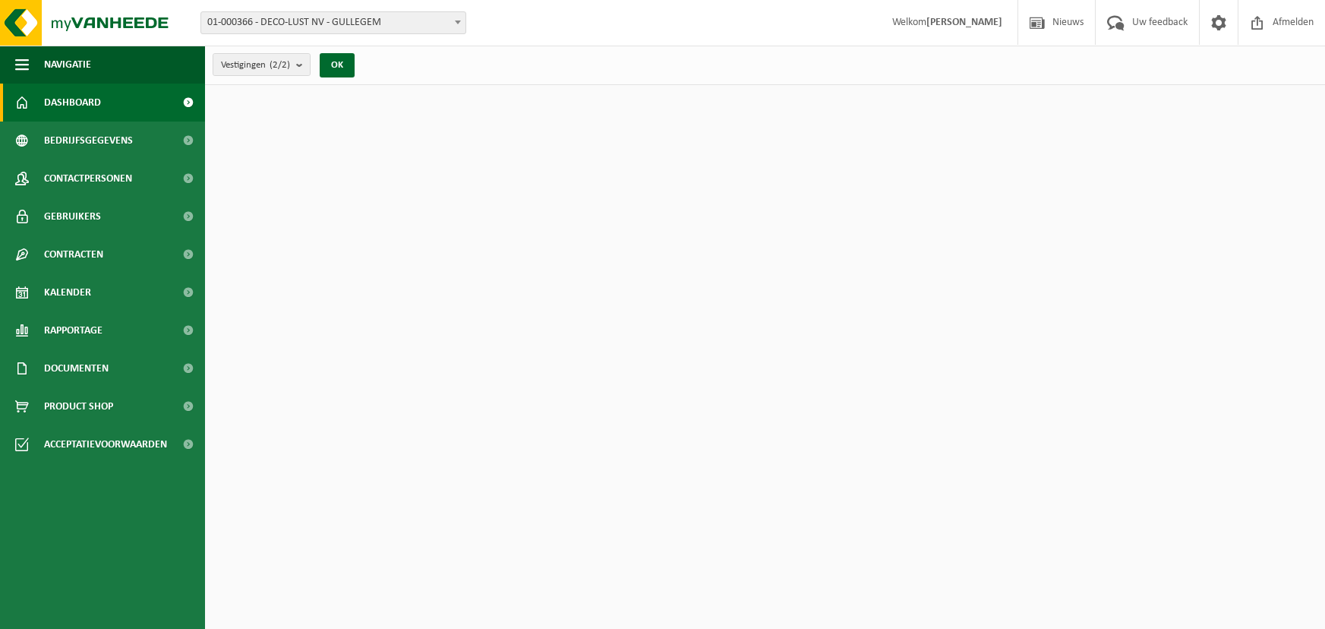  I want to click on span: Rapportage, so click(73, 330).